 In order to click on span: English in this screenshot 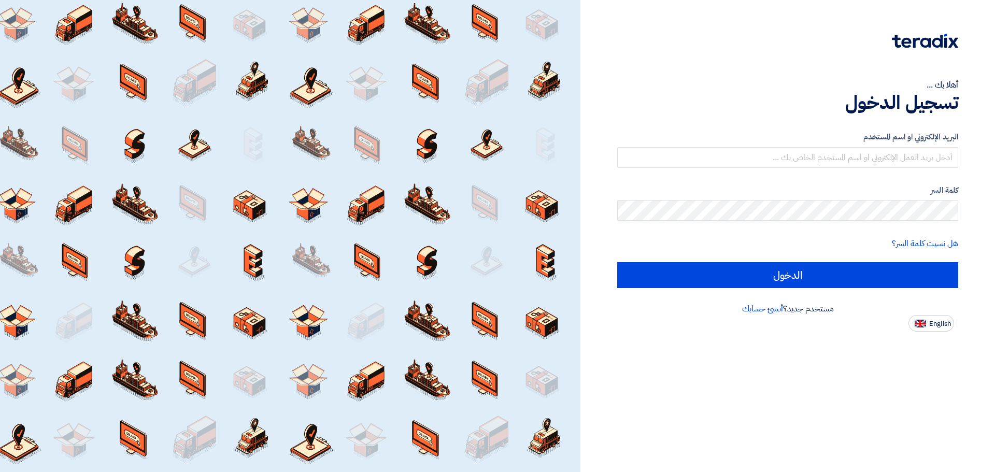, I will do `click(940, 324)`.